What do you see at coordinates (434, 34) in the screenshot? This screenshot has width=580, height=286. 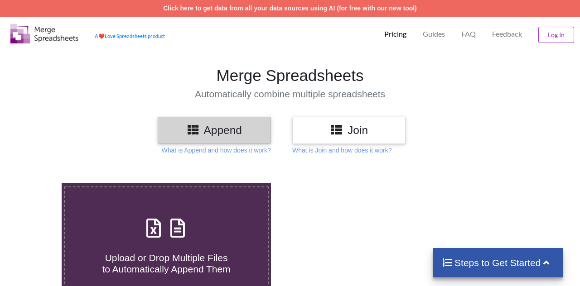 I see `p: Guides` at bounding box center [434, 34].